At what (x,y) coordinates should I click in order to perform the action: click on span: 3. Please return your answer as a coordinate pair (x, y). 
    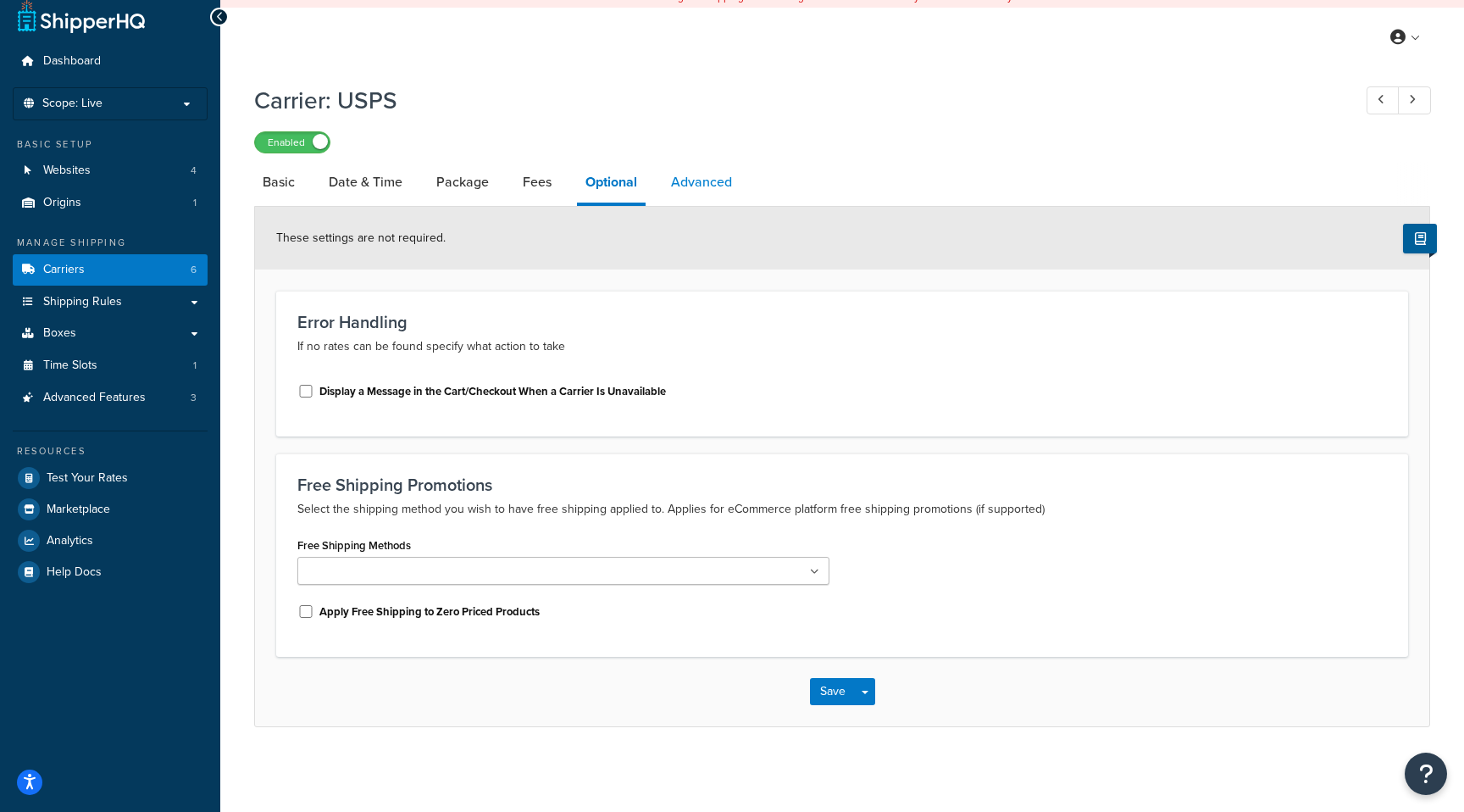
    Looking at the image, I should click on (193, 397).